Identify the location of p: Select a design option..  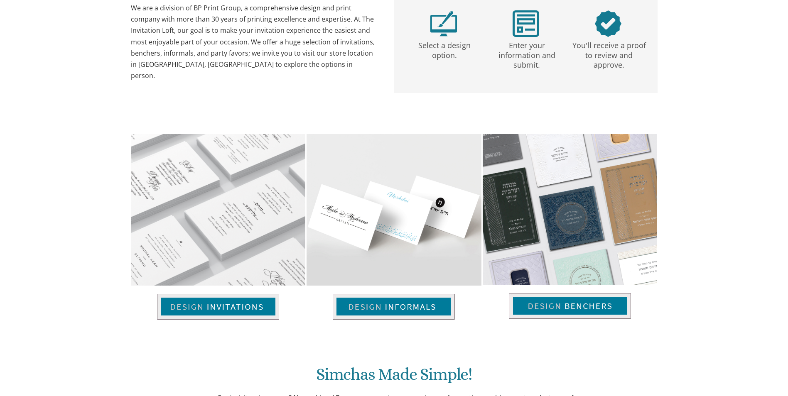
(445, 49).